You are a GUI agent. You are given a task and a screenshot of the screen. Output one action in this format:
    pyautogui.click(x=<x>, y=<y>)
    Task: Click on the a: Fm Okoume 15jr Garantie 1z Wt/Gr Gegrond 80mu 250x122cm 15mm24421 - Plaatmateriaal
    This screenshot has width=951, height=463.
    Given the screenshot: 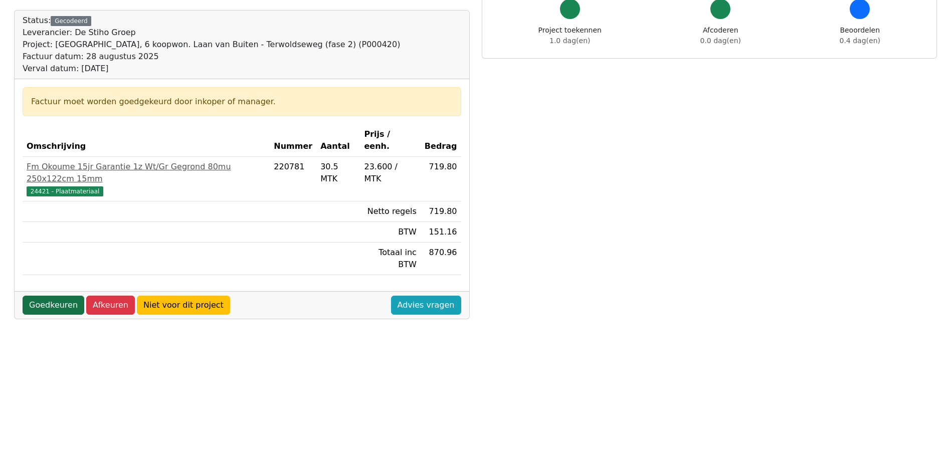 What is the action you would take?
    pyautogui.click(x=146, y=179)
    